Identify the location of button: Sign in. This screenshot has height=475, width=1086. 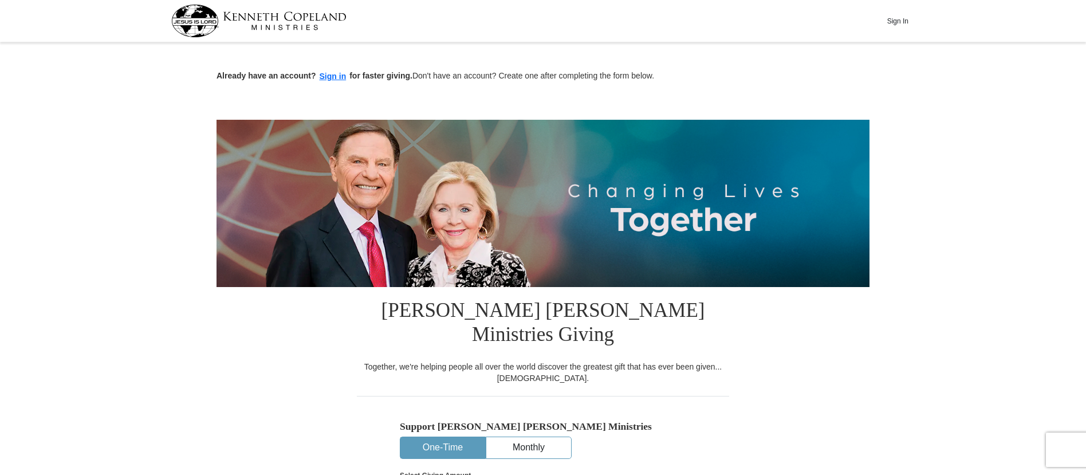
(333, 76).